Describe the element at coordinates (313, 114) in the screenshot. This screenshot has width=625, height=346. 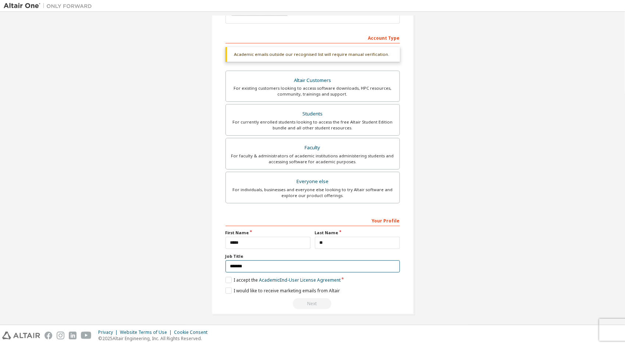
I see `div: Students` at that location.